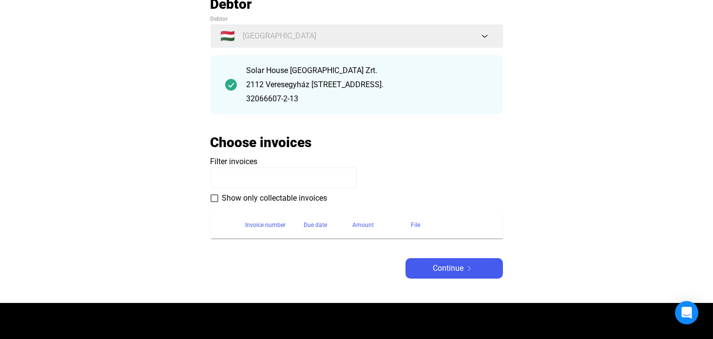 The image size is (713, 339). Describe the element at coordinates (448, 269) in the screenshot. I see `span: Continue` at that location.